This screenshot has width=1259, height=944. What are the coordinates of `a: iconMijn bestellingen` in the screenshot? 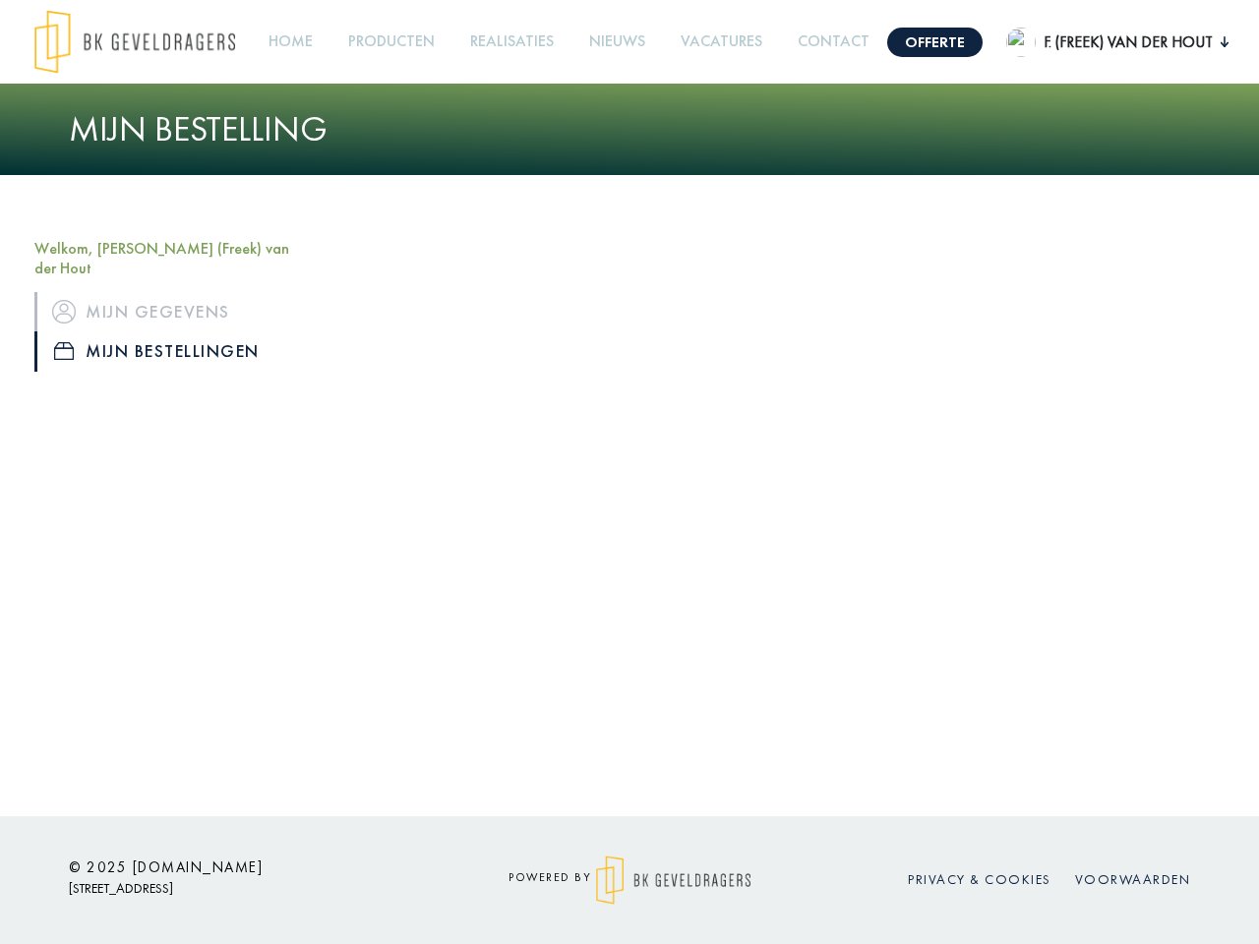 It's located at (172, 351).